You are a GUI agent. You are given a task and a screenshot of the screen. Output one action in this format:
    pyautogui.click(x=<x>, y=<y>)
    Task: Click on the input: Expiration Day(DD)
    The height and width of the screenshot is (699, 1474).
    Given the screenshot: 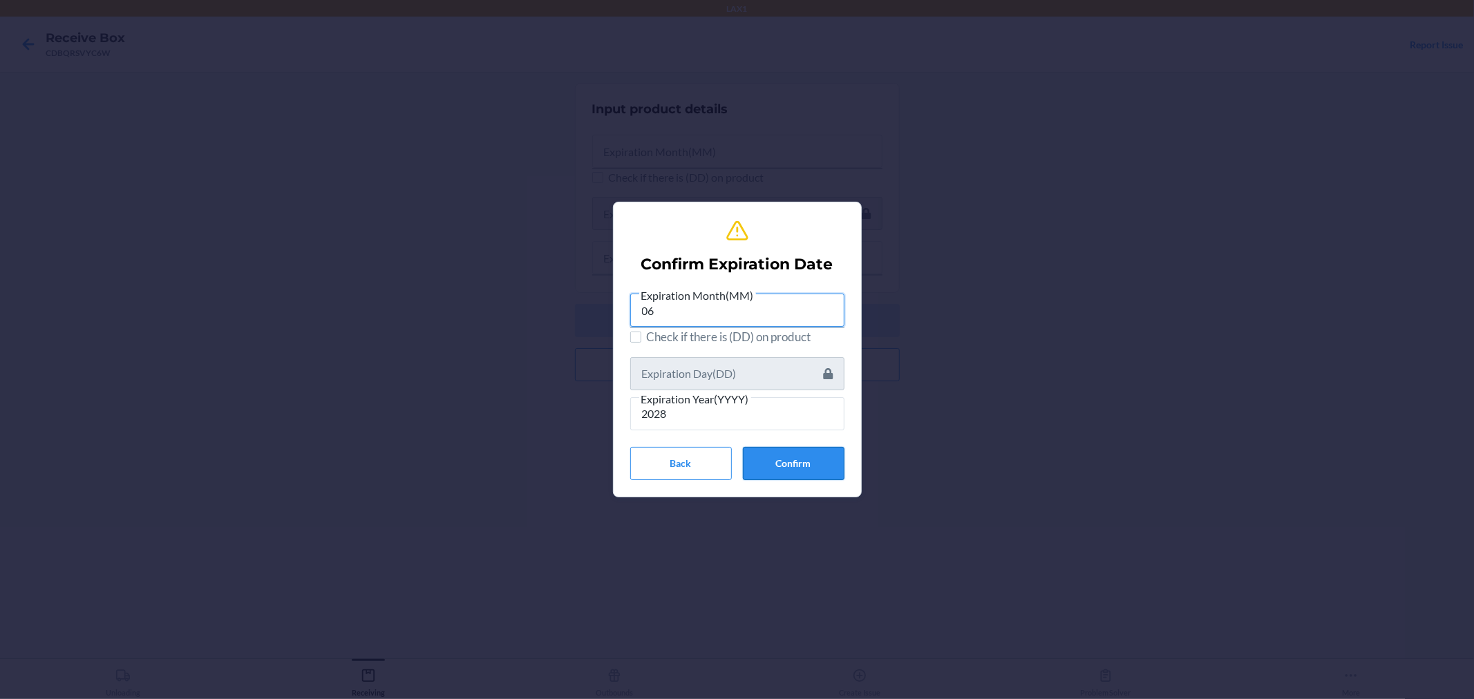 What is the action you would take?
    pyautogui.click(x=737, y=374)
    